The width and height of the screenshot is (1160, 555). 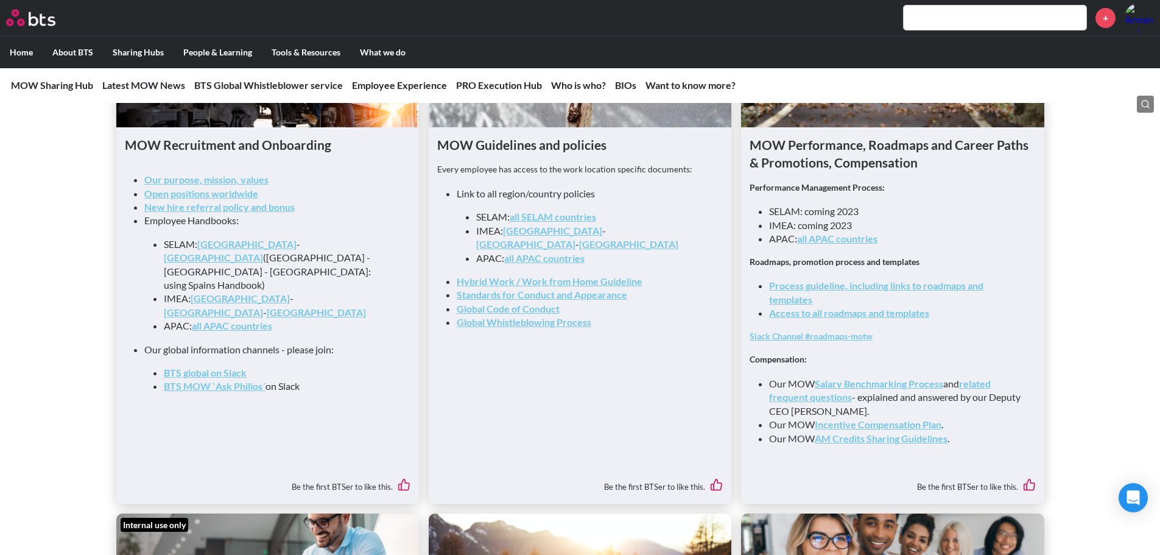 I want to click on a: Hybrid Work / Work from Home Guideline, so click(x=549, y=281).